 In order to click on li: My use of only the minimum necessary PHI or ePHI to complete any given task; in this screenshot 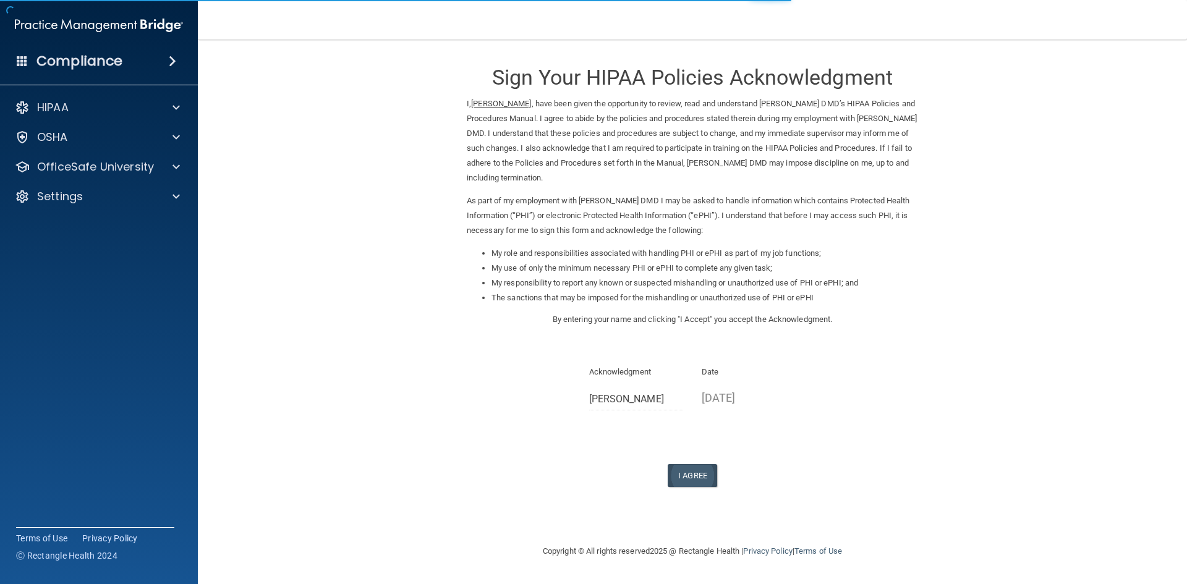, I will do `click(705, 268)`.